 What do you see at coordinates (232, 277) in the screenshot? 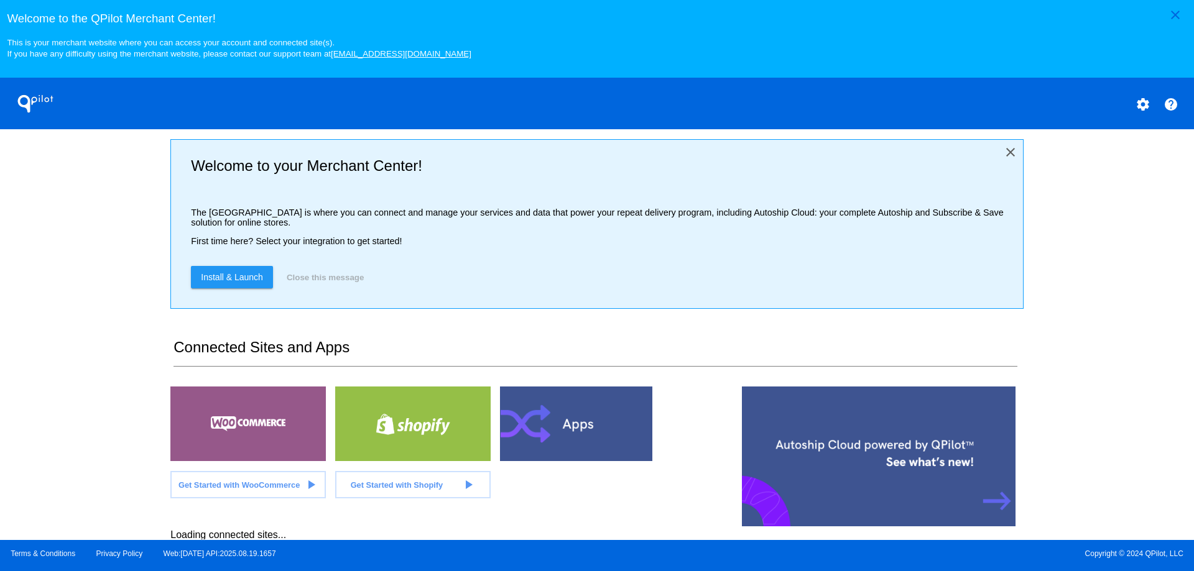
I see `span: Install & Launch` at bounding box center [232, 277].